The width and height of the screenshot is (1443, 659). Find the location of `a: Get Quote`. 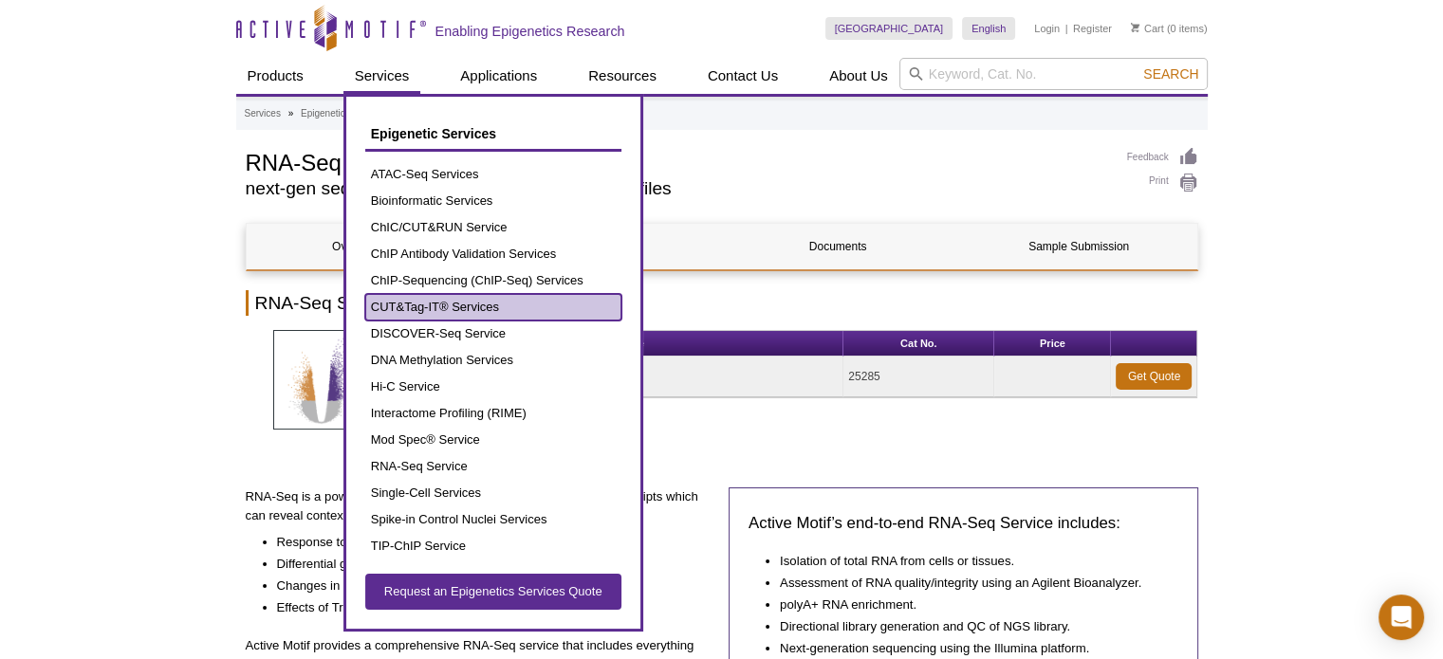

a: Get Quote is located at coordinates (1154, 377).